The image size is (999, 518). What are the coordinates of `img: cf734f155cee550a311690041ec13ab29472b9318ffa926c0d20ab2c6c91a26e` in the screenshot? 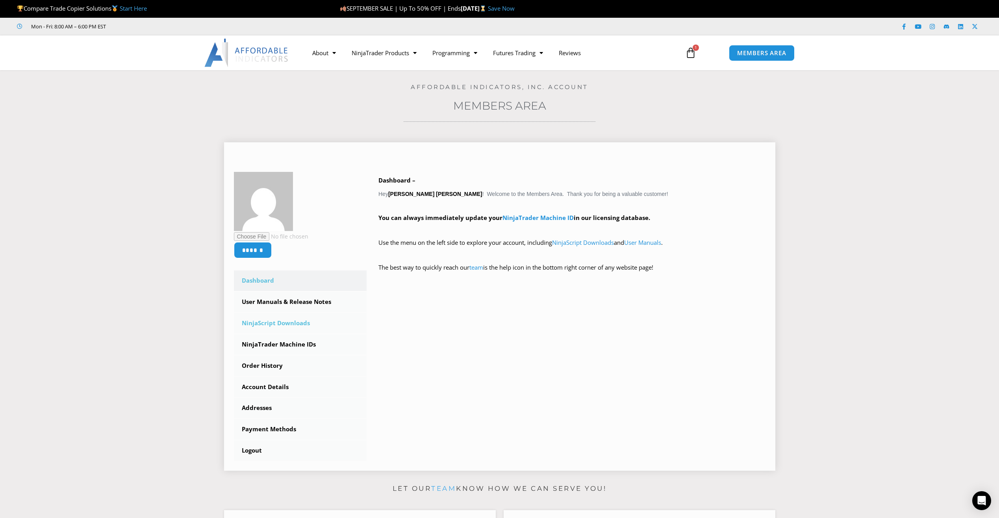 It's located at (264, 201).